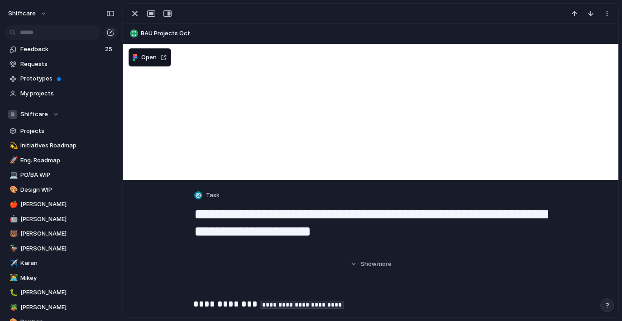 This screenshot has width=622, height=321. Describe the element at coordinates (61, 175) in the screenshot. I see `a: 💻PO/BA WIP` at that location.